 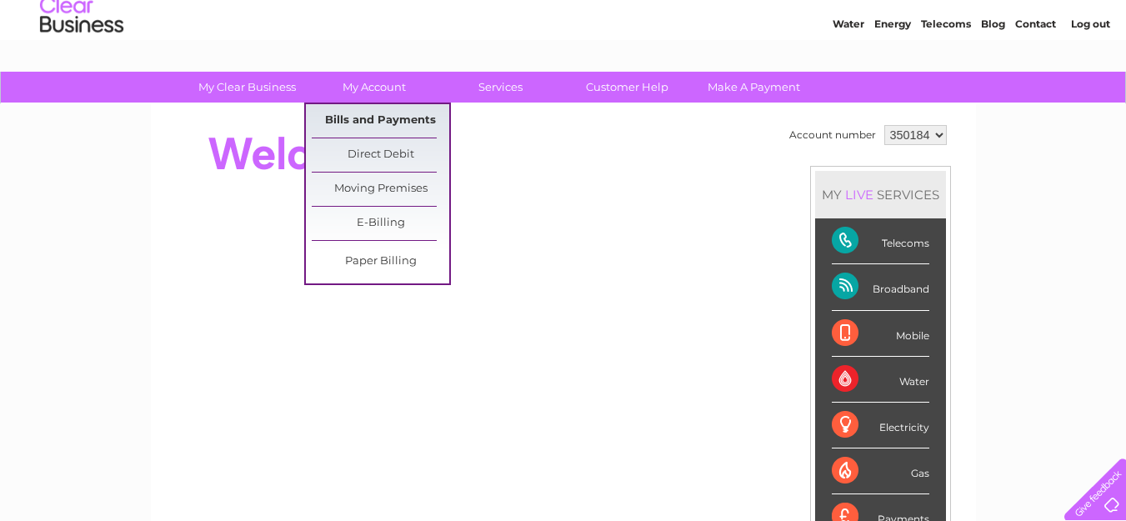 I want to click on div: Electricity, so click(x=881, y=425).